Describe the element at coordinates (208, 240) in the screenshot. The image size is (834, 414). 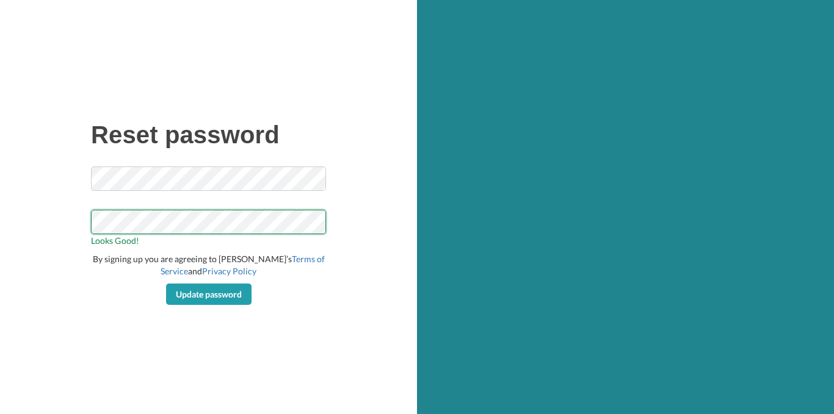
I see `span: Looks Good!` at that location.